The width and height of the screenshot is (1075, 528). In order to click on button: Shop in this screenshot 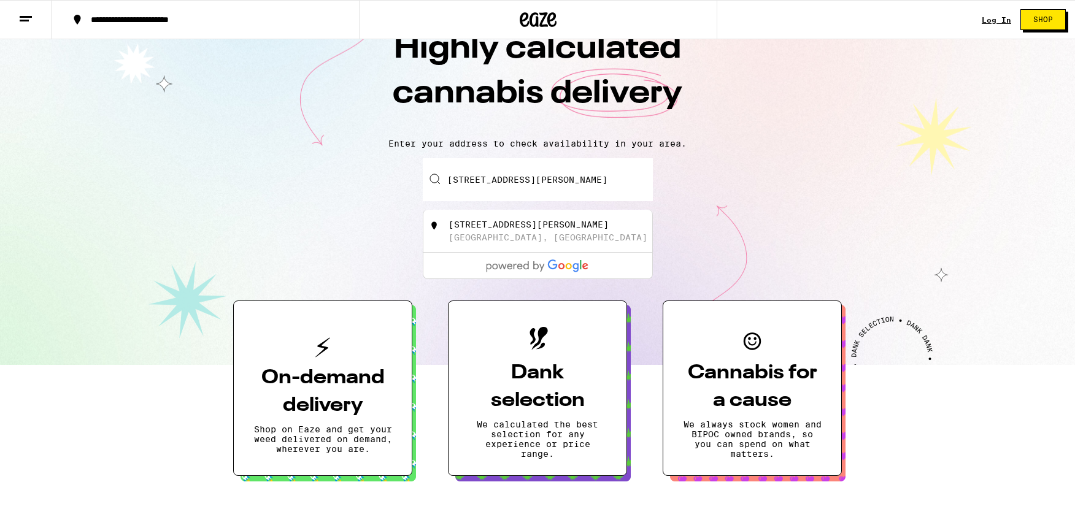, I will do `click(1043, 20)`.